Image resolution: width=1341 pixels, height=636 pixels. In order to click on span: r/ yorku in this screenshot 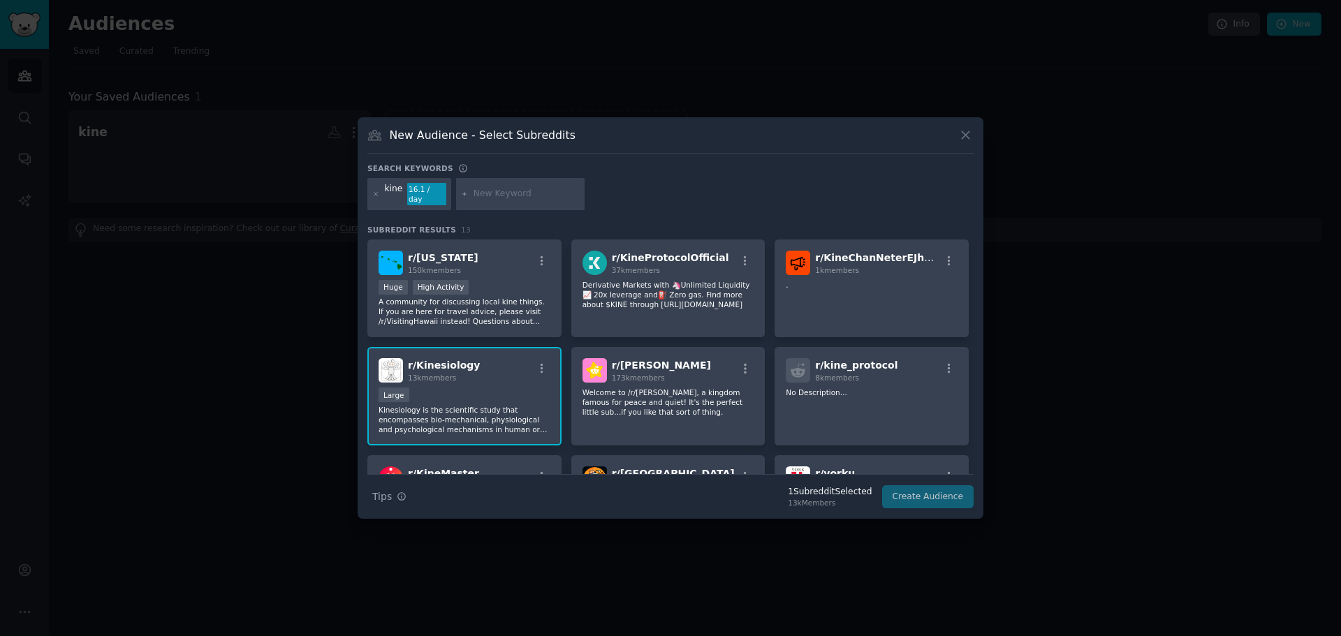, I will do `click(835, 474)`.